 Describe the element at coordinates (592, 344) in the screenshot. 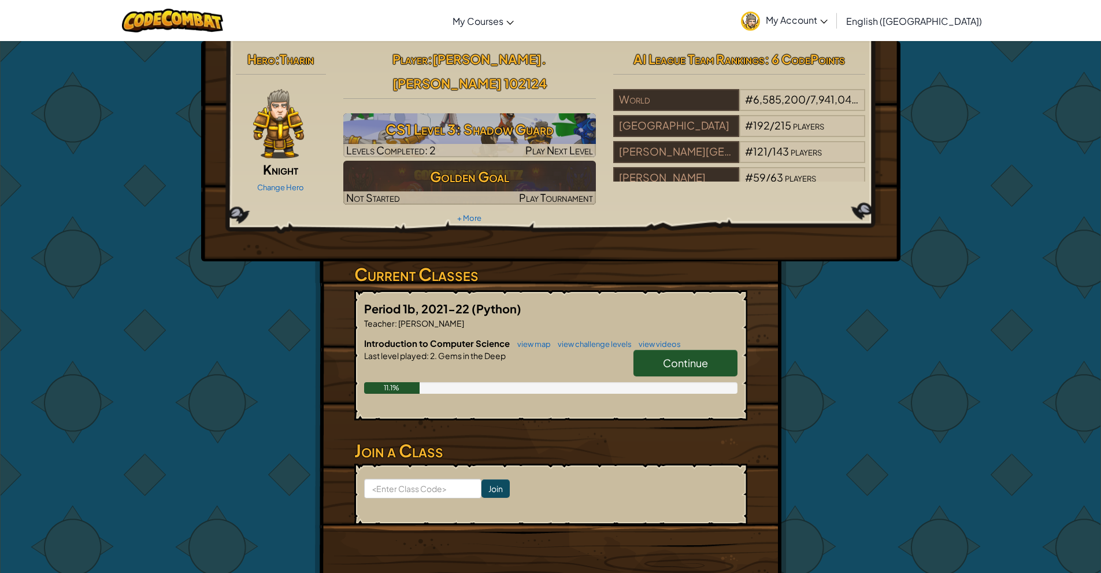

I see `a: view challenge levels` at that location.